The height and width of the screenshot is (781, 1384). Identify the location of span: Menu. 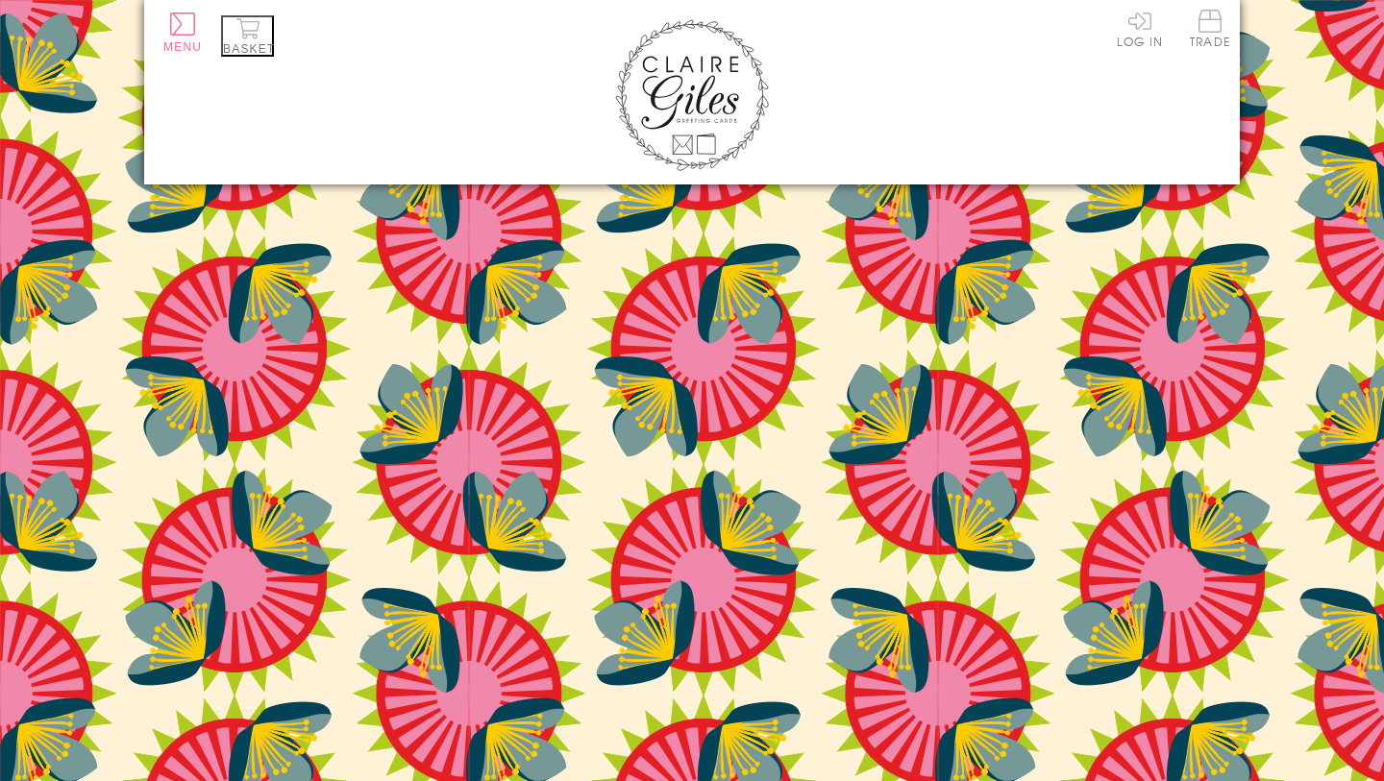
(183, 47).